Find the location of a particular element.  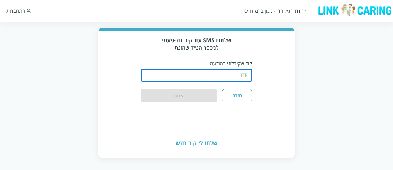

div: התחברות is located at coordinates (16, 11).